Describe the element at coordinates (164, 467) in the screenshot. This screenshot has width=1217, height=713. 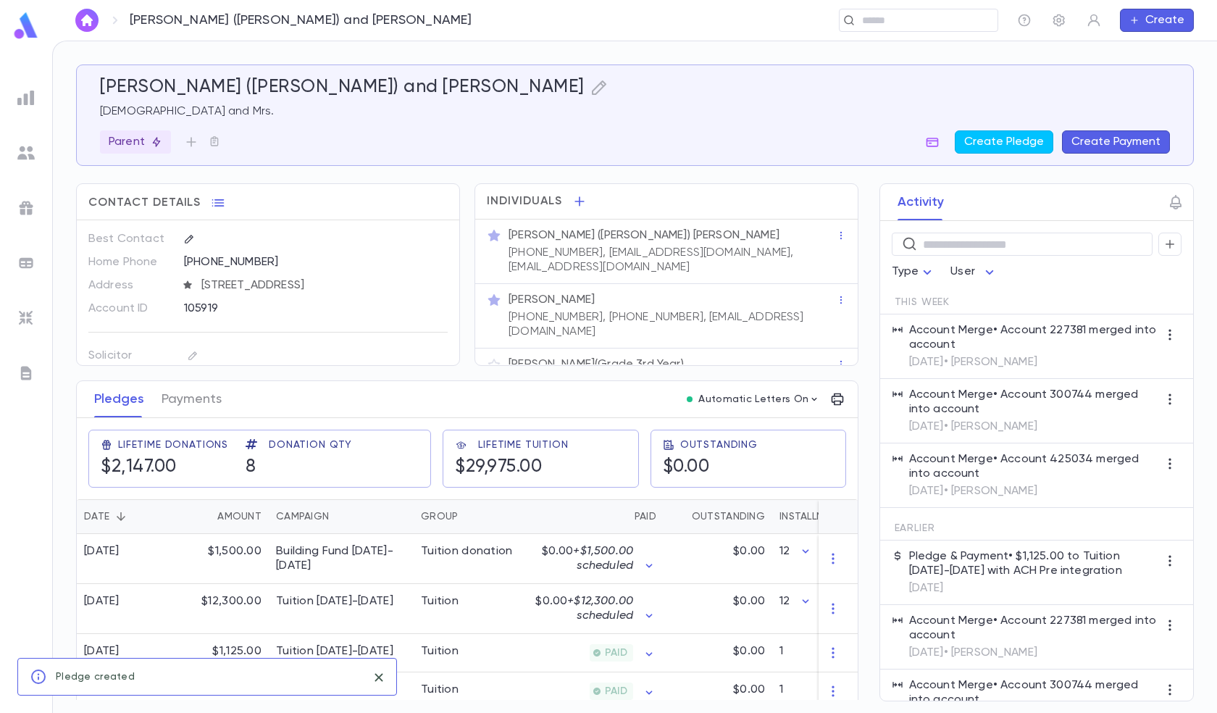
I see `h5: $2,147.00` at that location.